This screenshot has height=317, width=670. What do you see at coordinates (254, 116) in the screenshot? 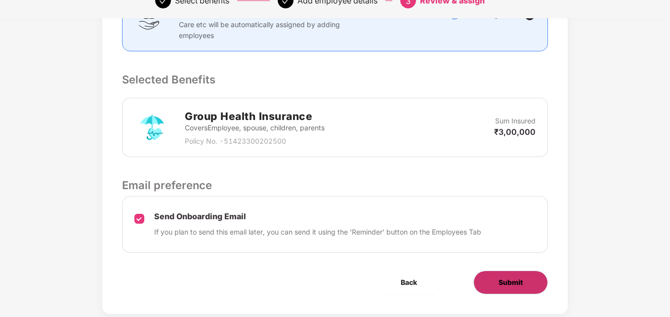
I see `h2: Group Health Insurance` at bounding box center [254, 116].